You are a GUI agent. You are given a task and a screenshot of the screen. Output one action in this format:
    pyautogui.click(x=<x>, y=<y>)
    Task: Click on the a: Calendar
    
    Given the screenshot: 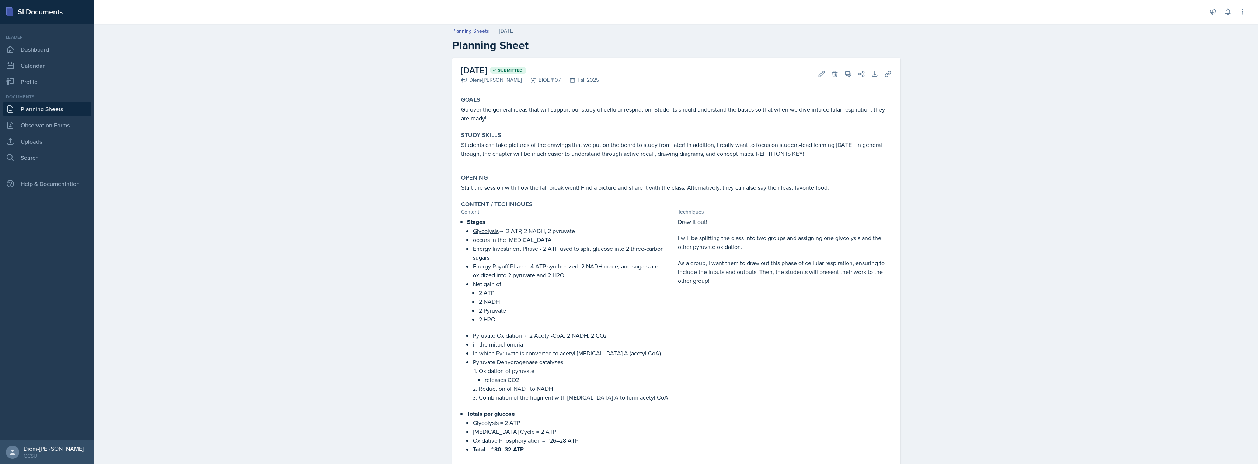 What is the action you would take?
    pyautogui.click(x=47, y=66)
    